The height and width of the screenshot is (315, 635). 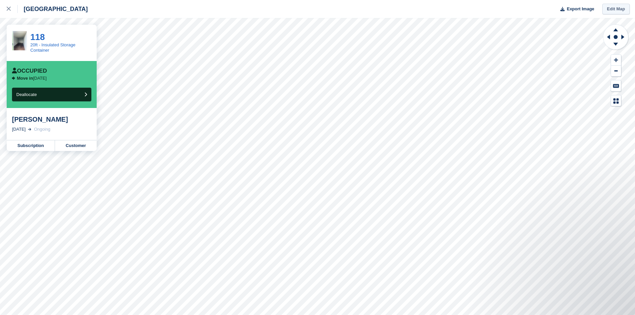 I want to click on a: Edit Map, so click(x=616, y=9).